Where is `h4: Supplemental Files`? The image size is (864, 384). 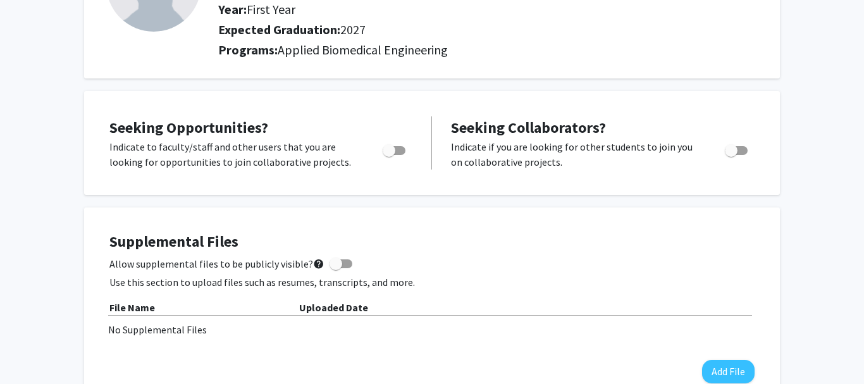
h4: Supplemental Files is located at coordinates (432, 242).